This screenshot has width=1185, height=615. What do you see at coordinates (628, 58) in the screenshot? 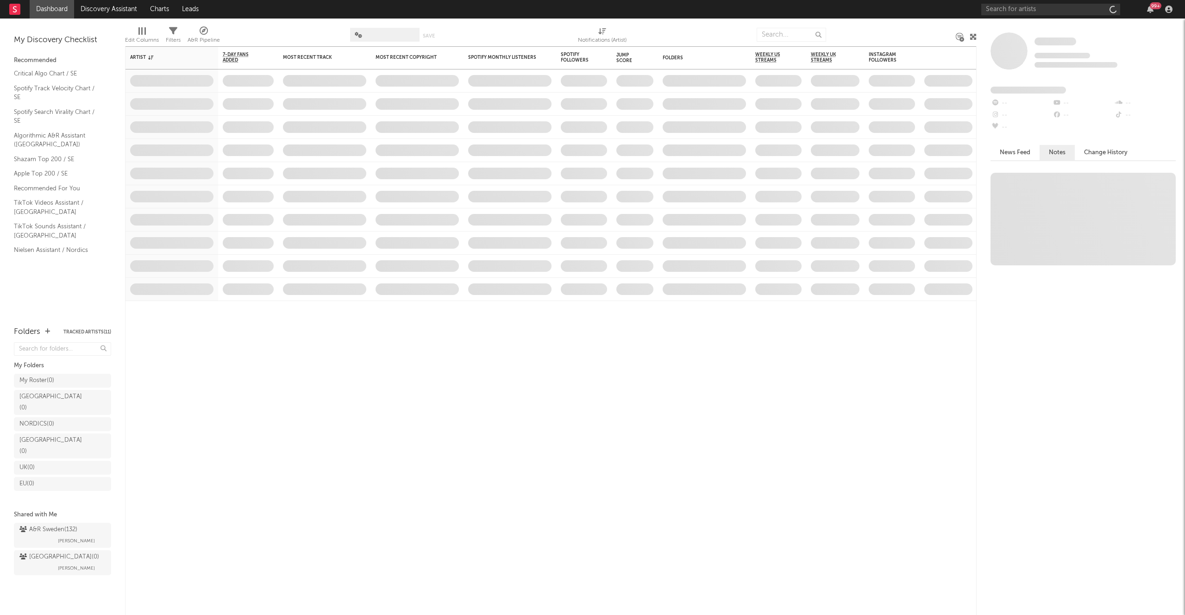
I see `div: Jump Score` at bounding box center [628, 58].